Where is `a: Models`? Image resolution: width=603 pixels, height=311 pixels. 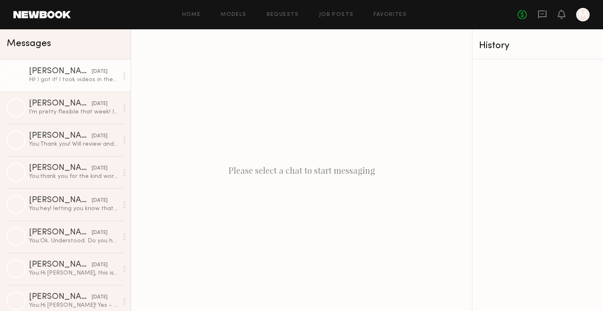
a: Models is located at coordinates (233, 15).